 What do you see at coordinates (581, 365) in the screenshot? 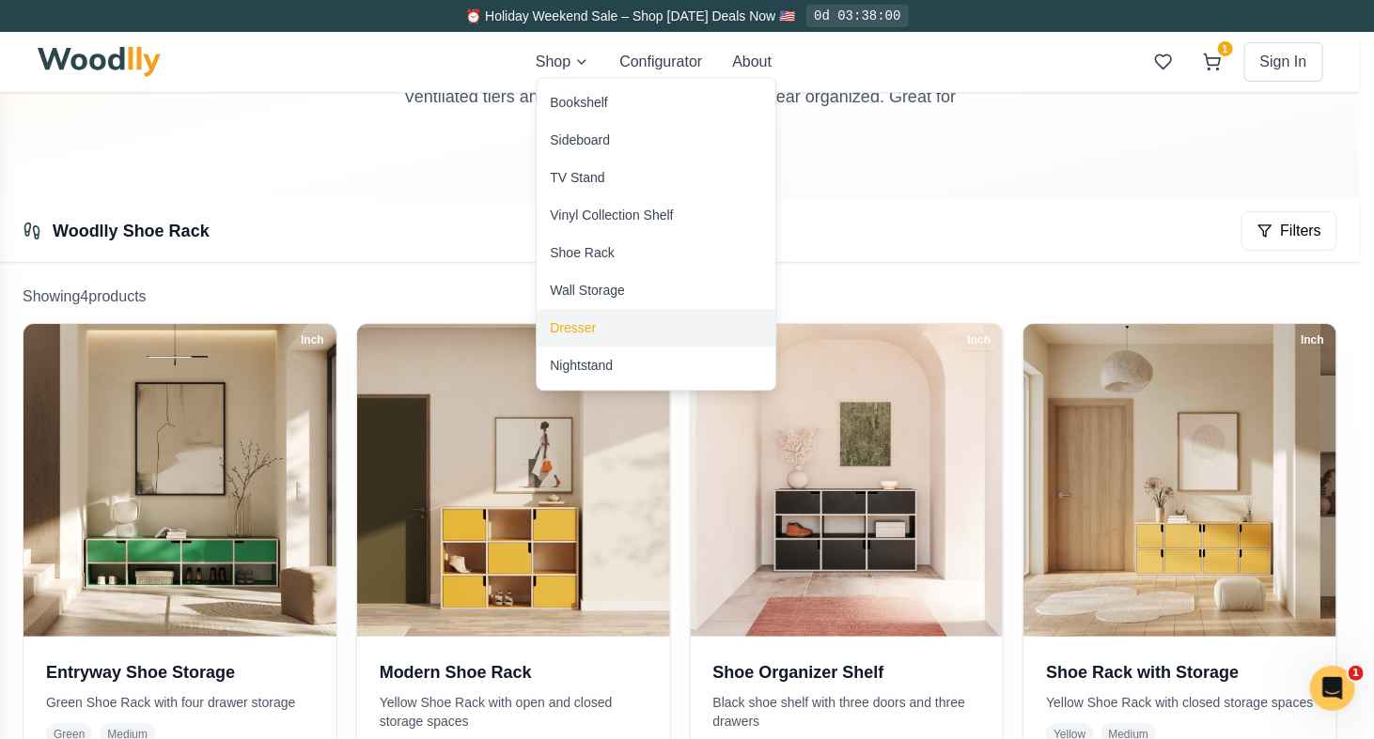
I see `div: Nightstand` at bounding box center [581, 365].